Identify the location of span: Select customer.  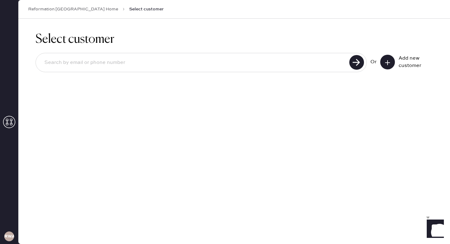
(146, 9).